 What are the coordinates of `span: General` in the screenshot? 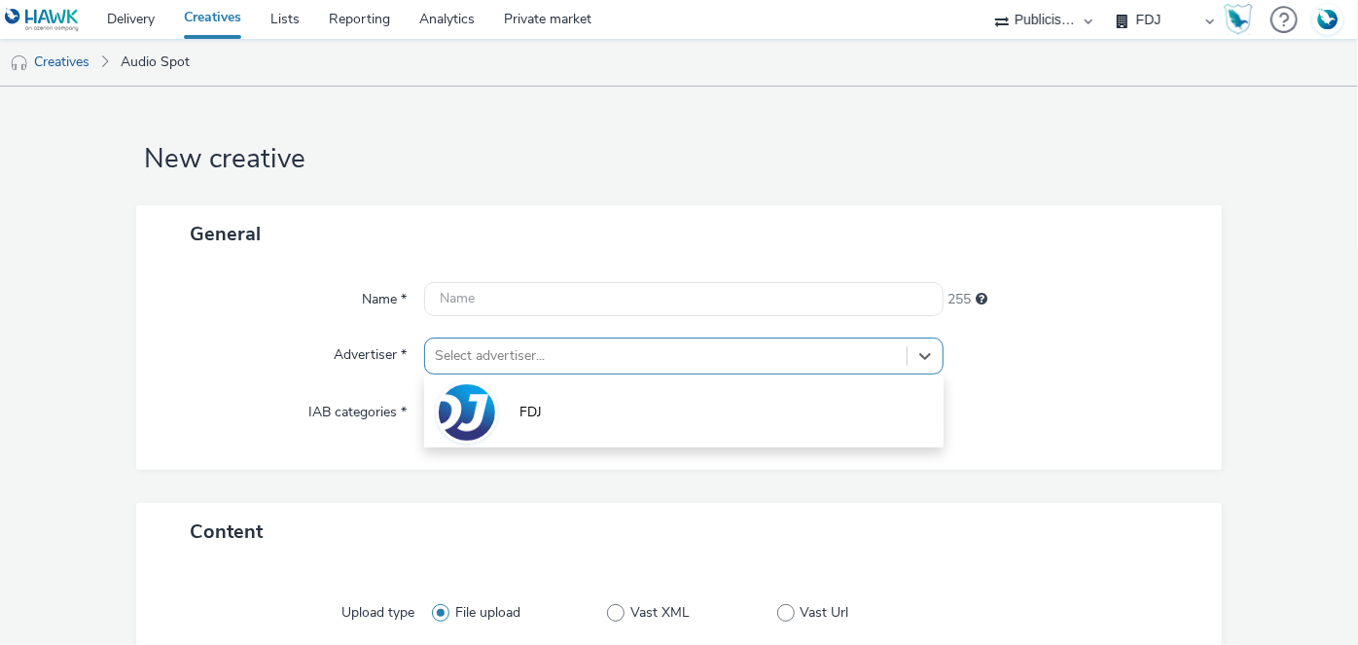 It's located at (225, 233).